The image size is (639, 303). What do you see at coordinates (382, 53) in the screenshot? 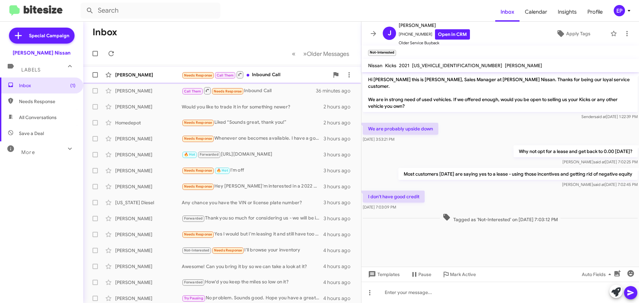
I see `small: Not-Interested` at bounding box center [382, 53].